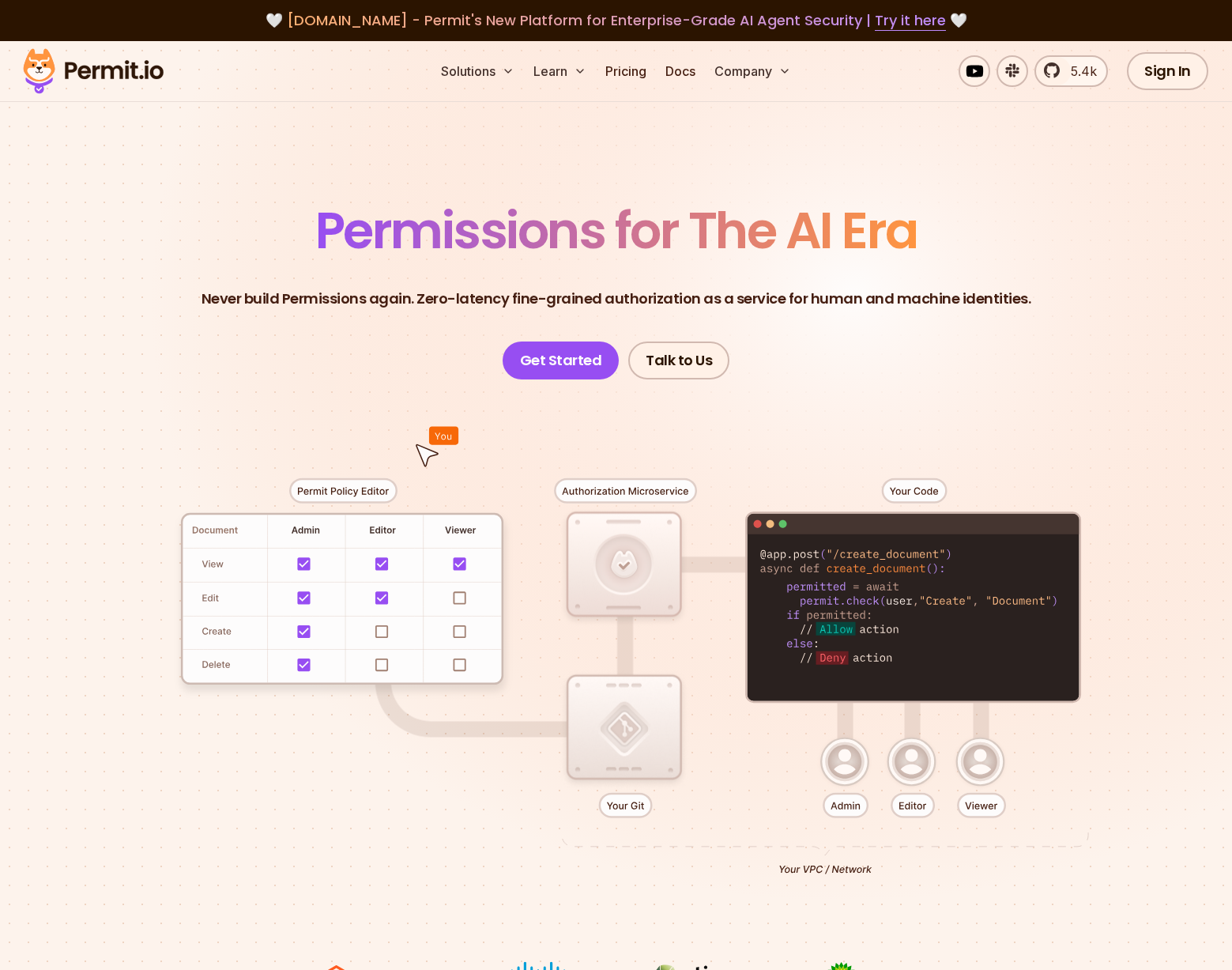  I want to click on p: Never build Permissions again. Zero-latency fine-grained authorization as a service for human and..., so click(616, 299).